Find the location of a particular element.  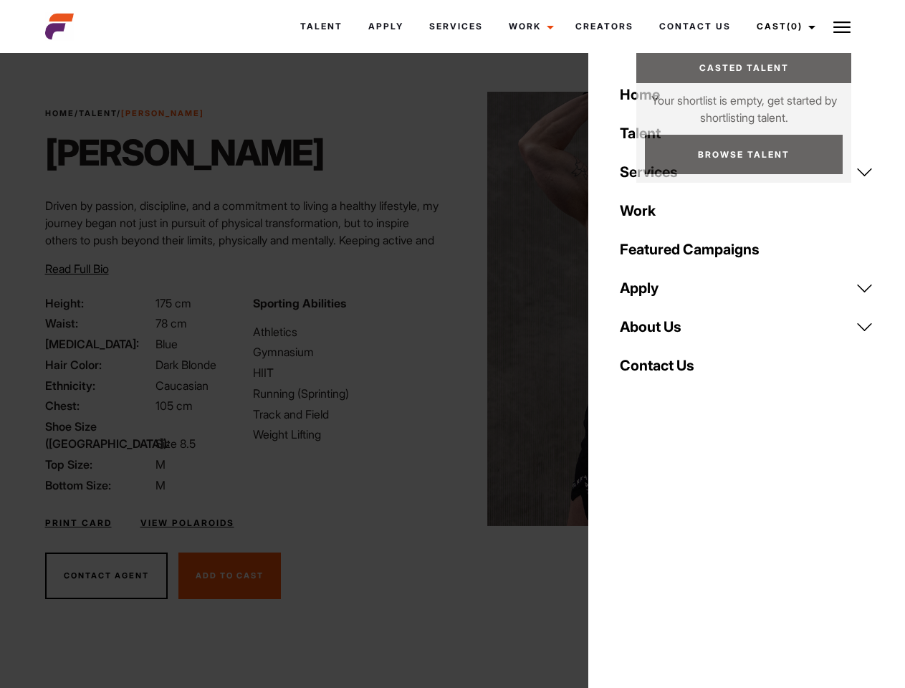

a: About Us is located at coordinates (747, 327).